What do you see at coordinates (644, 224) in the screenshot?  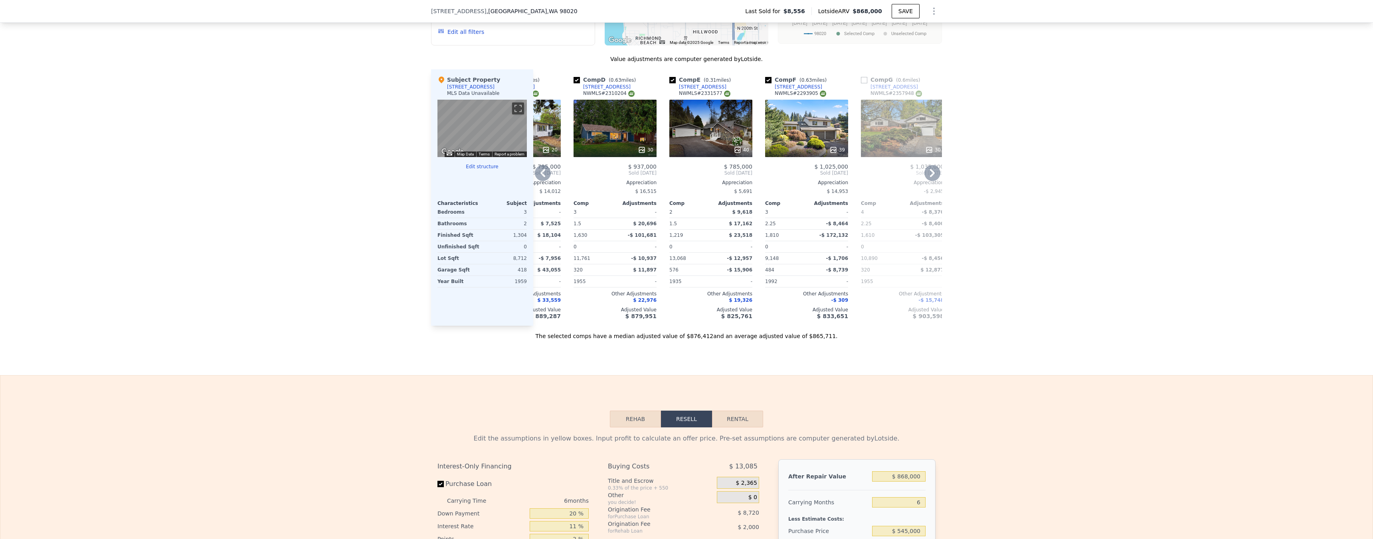 I see `span: $ 20,696` at bounding box center [644, 224].